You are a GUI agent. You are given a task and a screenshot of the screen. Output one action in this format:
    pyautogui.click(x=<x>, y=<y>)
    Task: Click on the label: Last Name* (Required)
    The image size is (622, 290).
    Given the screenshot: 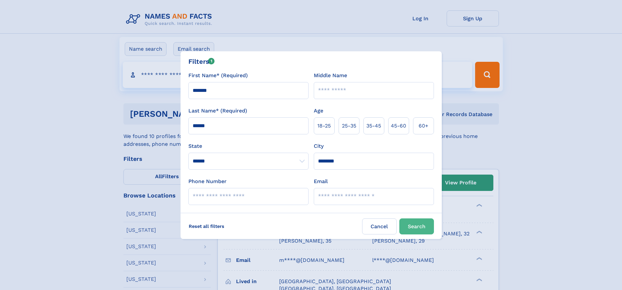 What is the action you would take?
    pyautogui.click(x=218, y=111)
    